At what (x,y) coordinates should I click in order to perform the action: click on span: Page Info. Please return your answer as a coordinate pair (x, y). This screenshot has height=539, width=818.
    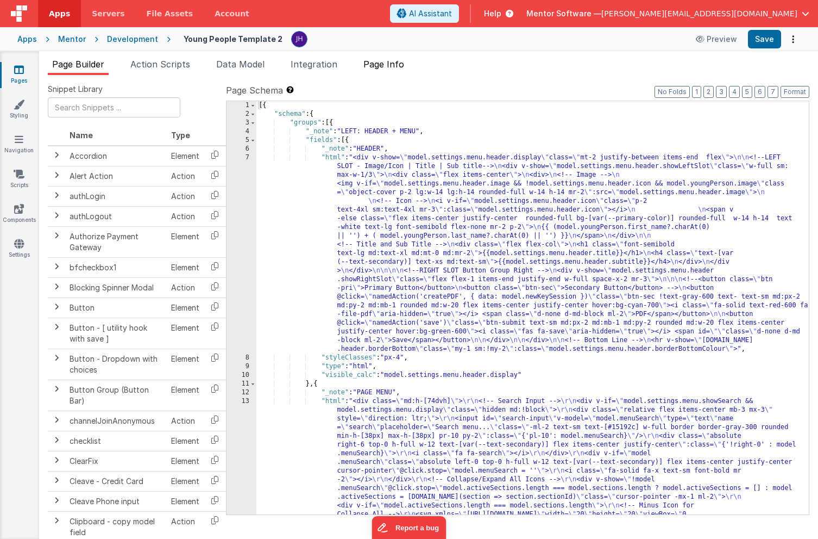
    Looking at the image, I should click on (384, 64).